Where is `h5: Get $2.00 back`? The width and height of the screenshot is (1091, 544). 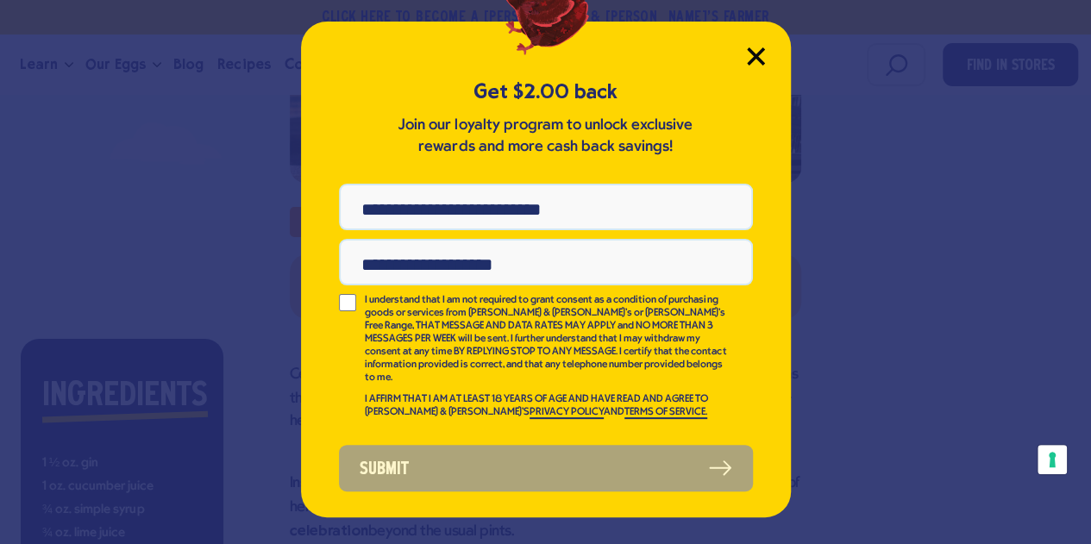
h5: Get $2.00 back is located at coordinates (546, 91).